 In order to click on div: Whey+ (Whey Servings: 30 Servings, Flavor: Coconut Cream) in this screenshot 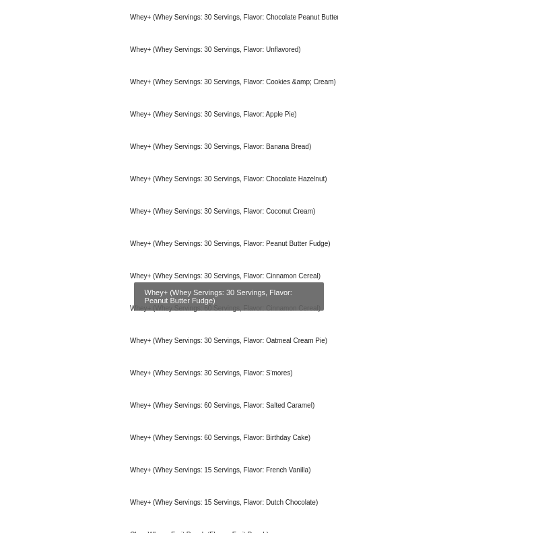, I will do `click(228, 211)`.